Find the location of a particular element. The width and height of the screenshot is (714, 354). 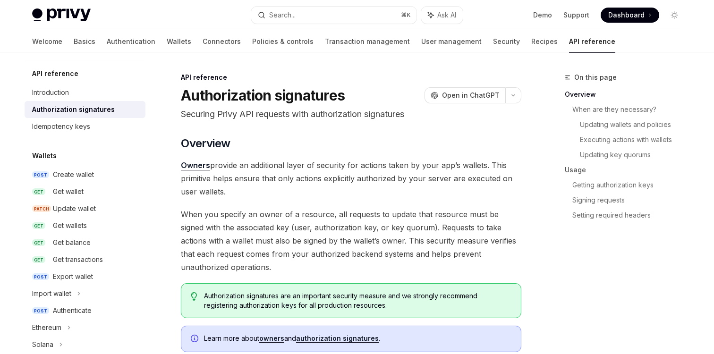

div: Get wallets is located at coordinates (70, 226).